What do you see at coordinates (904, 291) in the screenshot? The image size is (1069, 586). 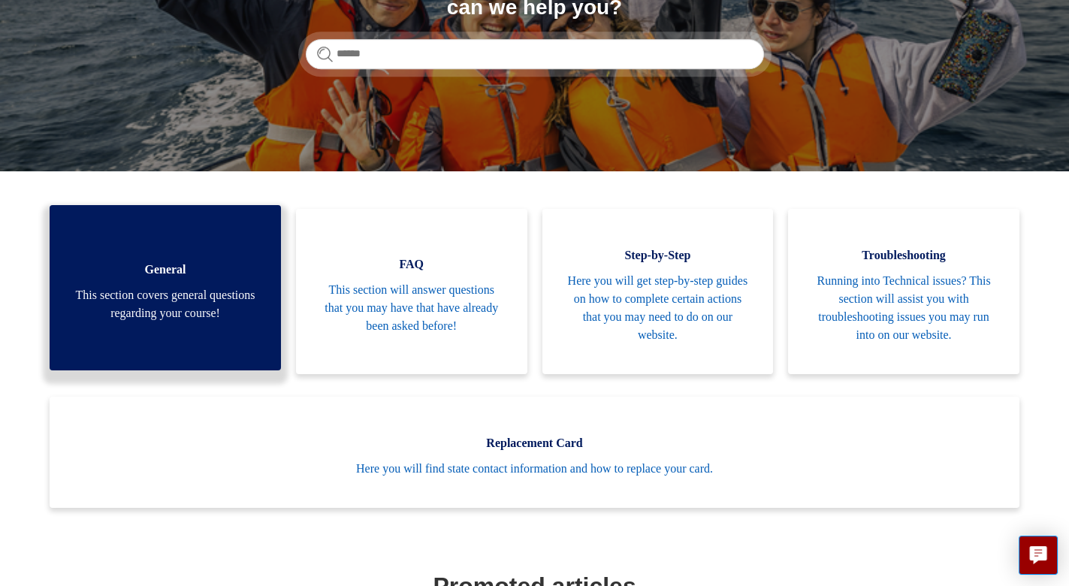 I see `a: Troubleshooting Running into Technical issues? This section will assist you with troubleshooting ...` at bounding box center [904, 291].